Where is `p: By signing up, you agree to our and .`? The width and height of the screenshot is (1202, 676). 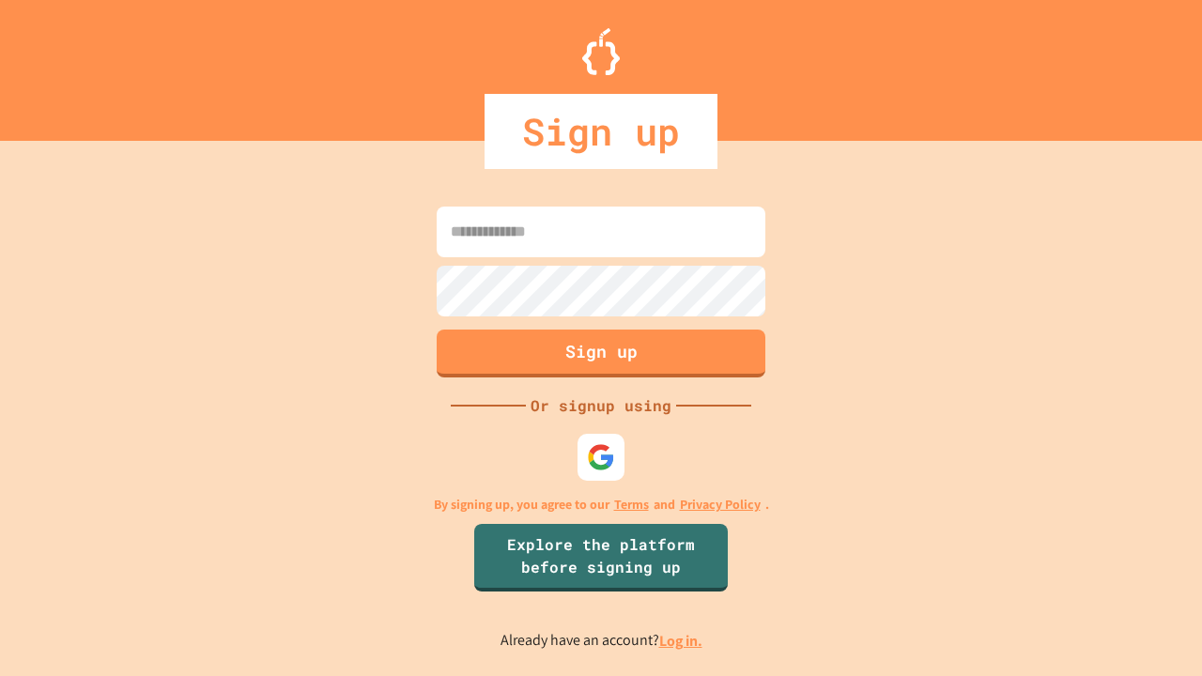 p: By signing up, you agree to our and . is located at coordinates (601, 504).